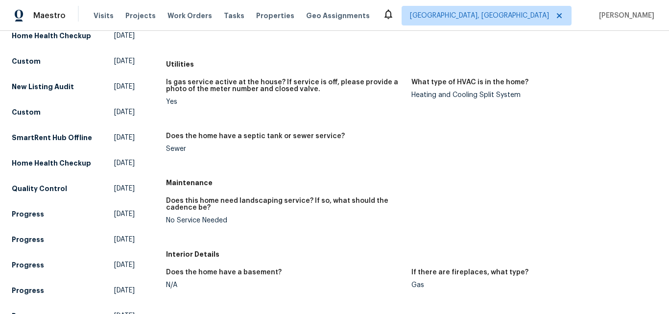  I want to click on span: Geo Assignments, so click(338, 16).